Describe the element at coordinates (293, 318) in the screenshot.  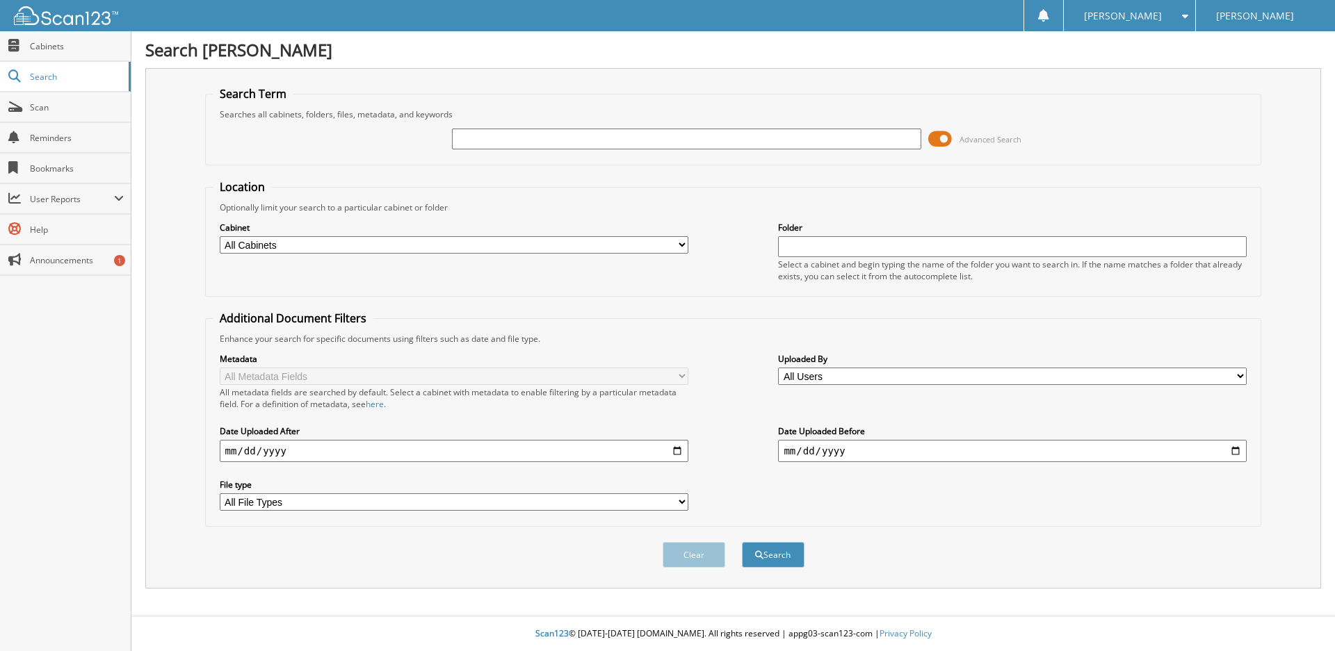
I see `legend: Additional Document Filters` at that location.